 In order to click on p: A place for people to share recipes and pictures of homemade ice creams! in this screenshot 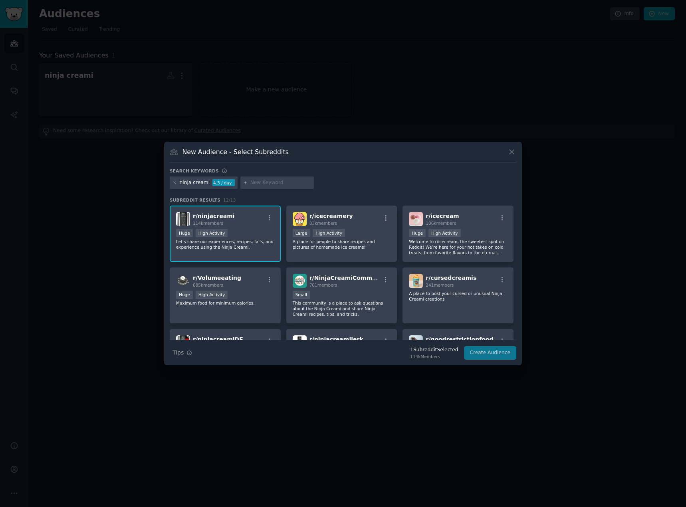, I will do `click(342, 244)`.